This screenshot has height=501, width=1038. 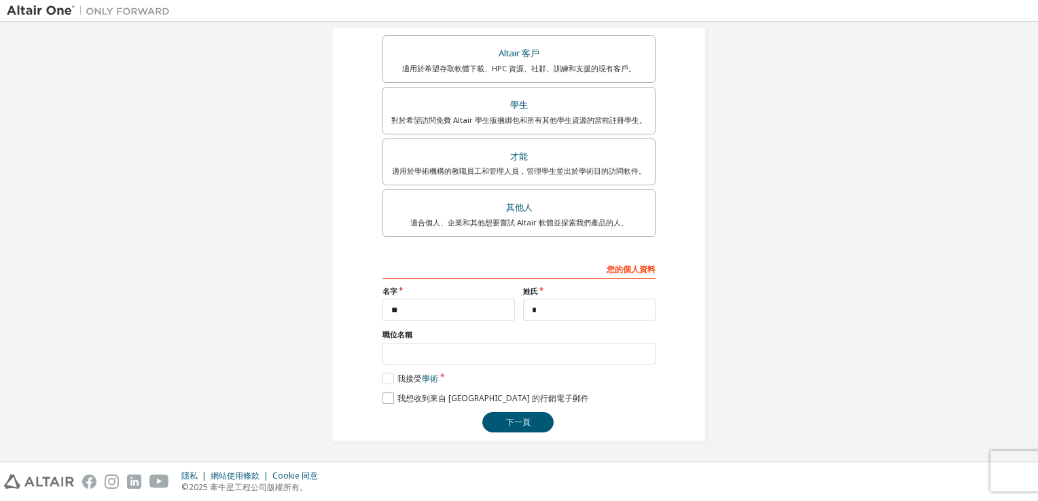 What do you see at coordinates (39, 482) in the screenshot?
I see `img: altair_logo.svg` at bounding box center [39, 482].